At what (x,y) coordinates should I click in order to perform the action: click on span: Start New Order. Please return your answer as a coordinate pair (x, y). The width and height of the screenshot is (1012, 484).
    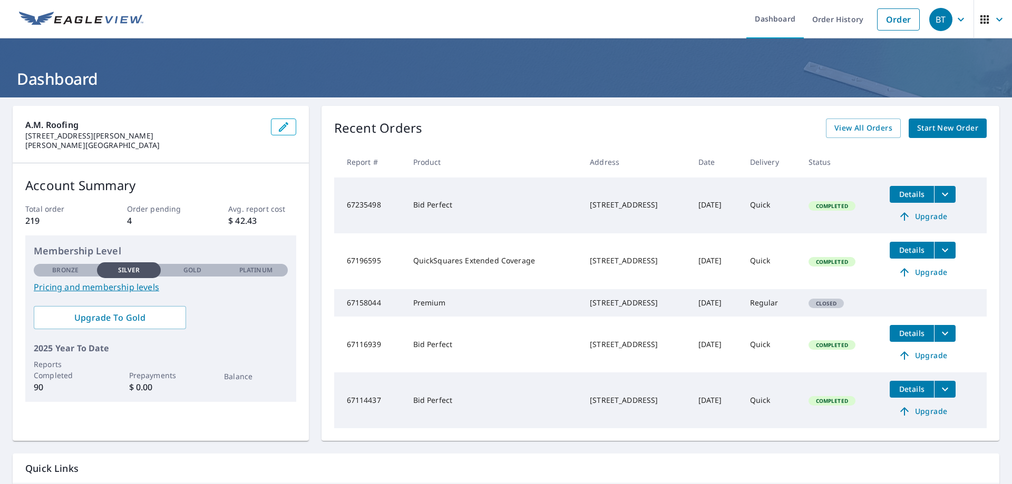
    Looking at the image, I should click on (948, 128).